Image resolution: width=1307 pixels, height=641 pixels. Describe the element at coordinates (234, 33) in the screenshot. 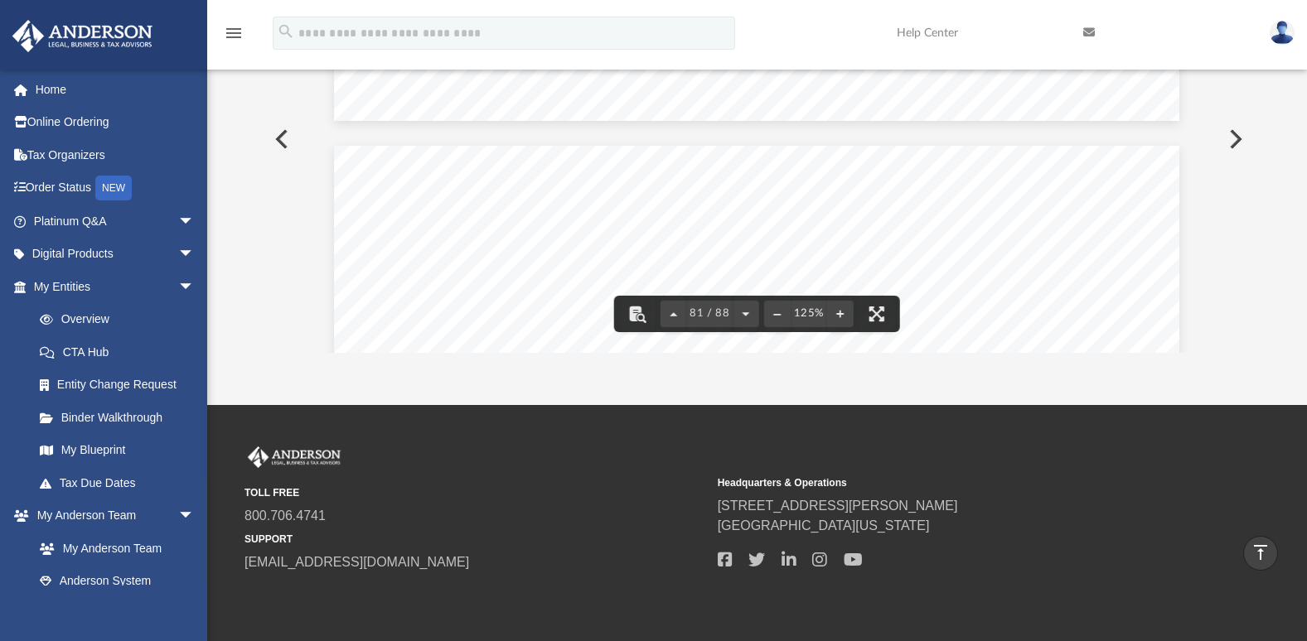

I see `i: menu` at that location.